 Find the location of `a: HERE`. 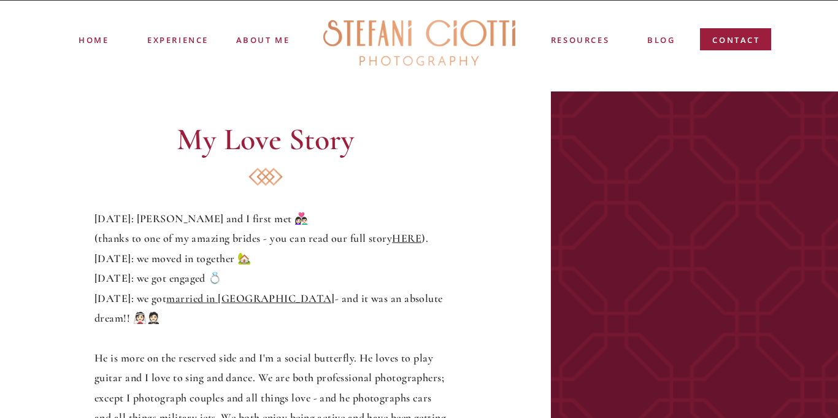

a: HERE is located at coordinates (407, 238).